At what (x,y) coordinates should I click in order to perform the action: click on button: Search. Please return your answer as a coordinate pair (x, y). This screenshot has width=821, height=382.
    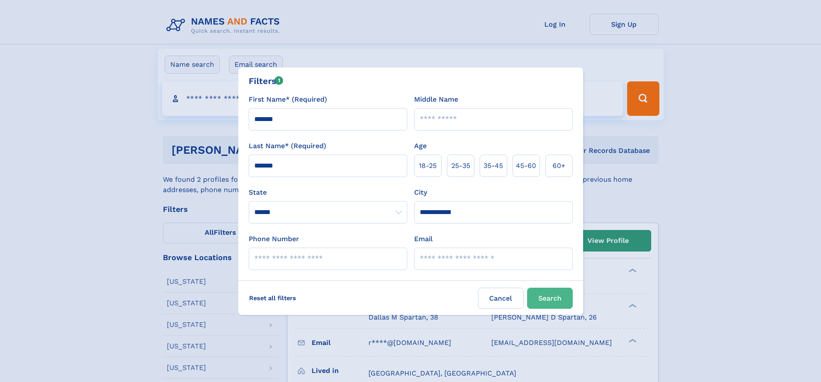
    Looking at the image, I should click on (550, 298).